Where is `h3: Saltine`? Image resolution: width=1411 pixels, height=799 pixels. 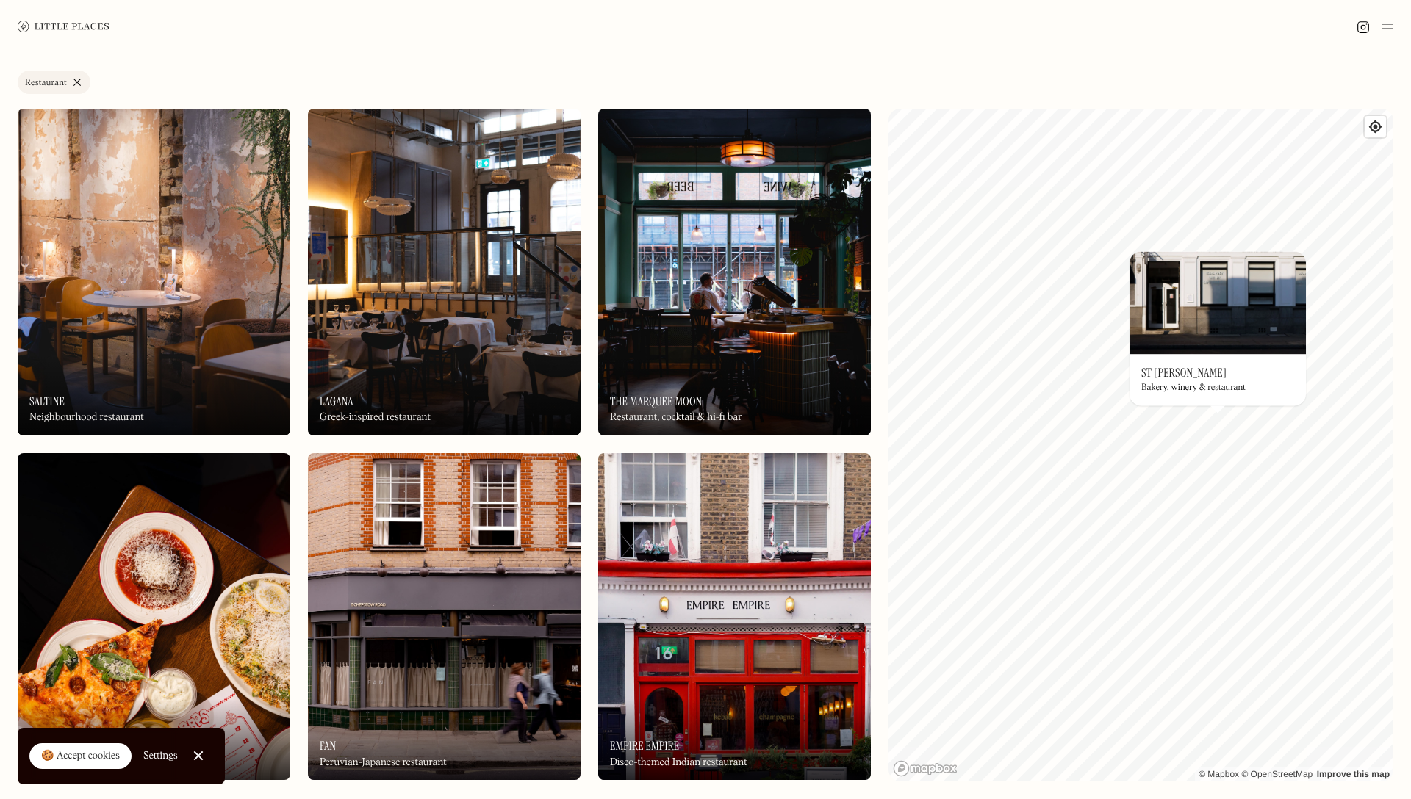
h3: Saltine is located at coordinates (47, 401).